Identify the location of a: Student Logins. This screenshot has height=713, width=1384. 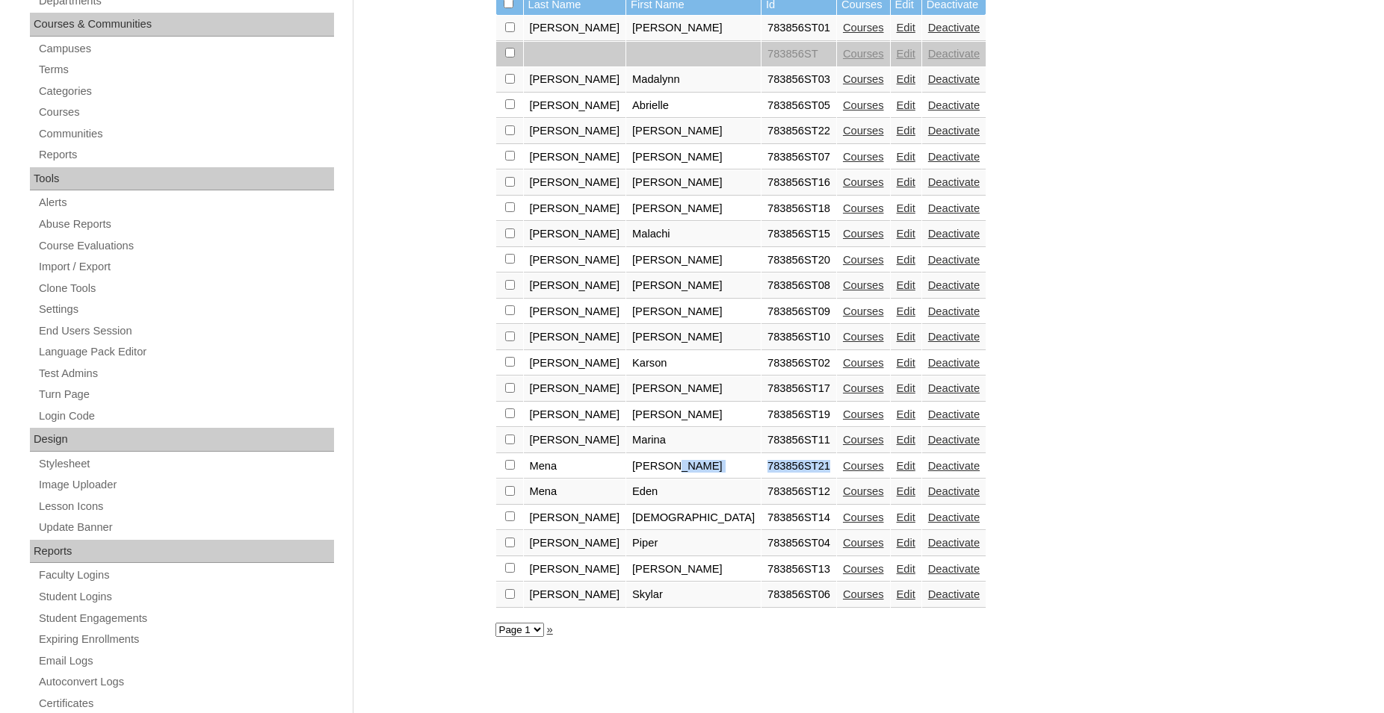
(185, 597).